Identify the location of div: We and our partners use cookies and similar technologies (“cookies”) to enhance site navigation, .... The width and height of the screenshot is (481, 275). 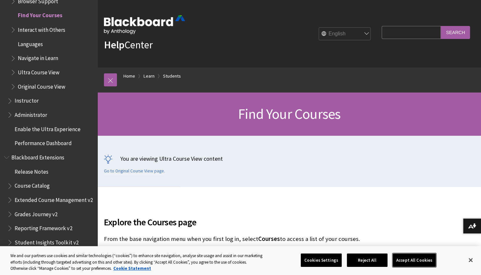
(137, 262).